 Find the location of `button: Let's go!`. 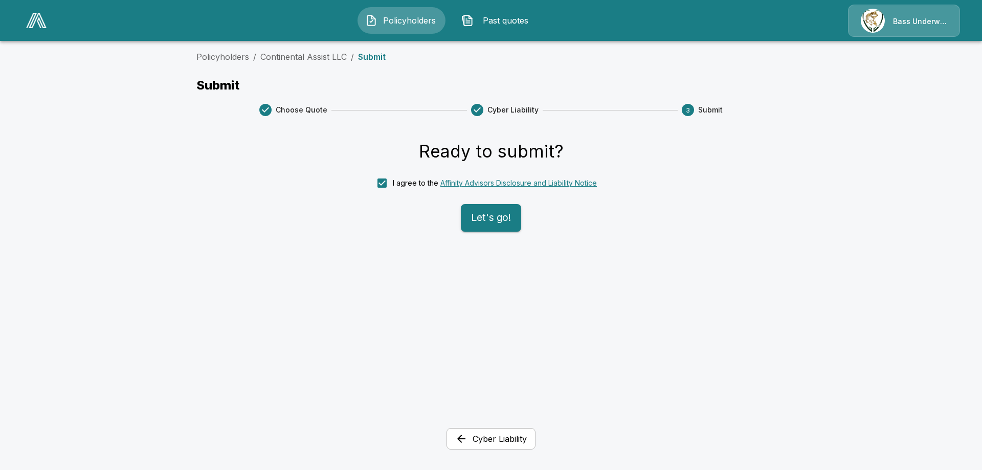

button: Let's go! is located at coordinates (491, 218).